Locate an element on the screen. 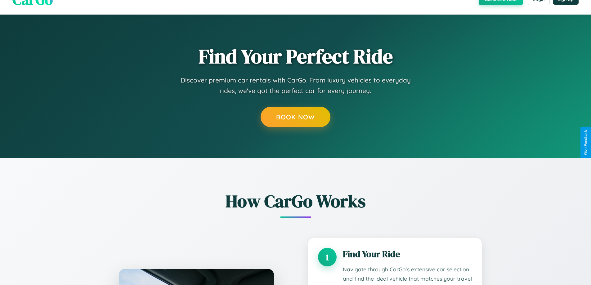 The image size is (591, 285). h3: Find Your Ride is located at coordinates (408, 254).